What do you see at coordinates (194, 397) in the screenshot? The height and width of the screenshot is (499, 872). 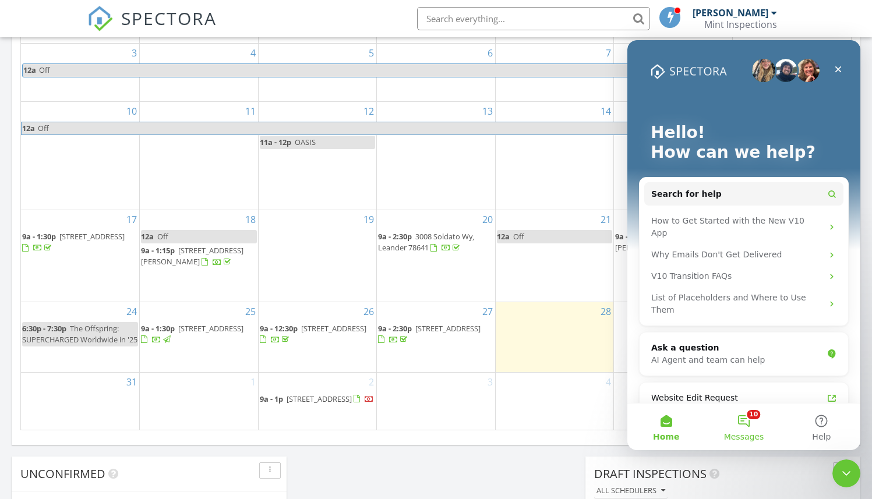 I see `span: Help` at bounding box center [194, 397].